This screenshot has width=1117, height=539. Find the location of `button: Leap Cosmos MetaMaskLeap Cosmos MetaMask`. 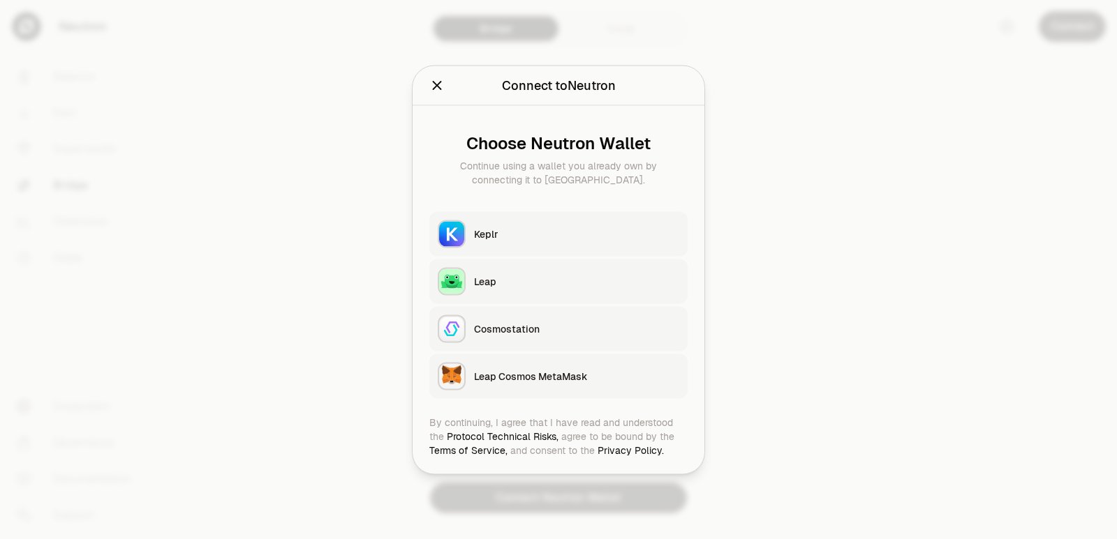

button: Leap Cosmos MetaMaskLeap Cosmos MetaMask is located at coordinates (558, 376).